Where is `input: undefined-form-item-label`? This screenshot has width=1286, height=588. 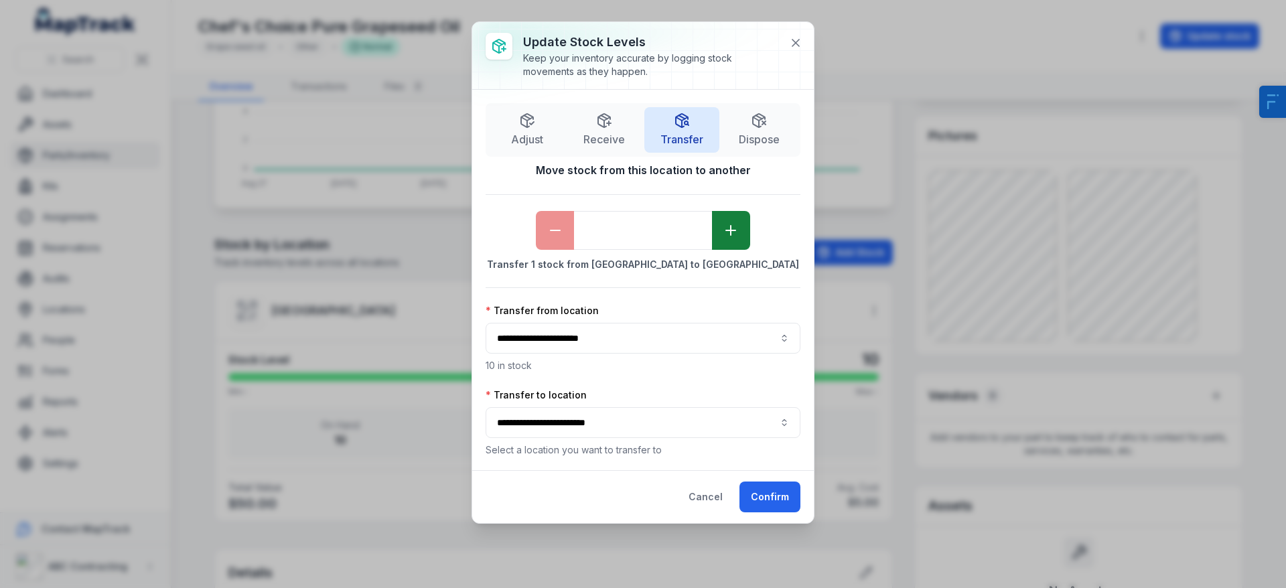 input: undefined-form-item-label is located at coordinates (643, 230).